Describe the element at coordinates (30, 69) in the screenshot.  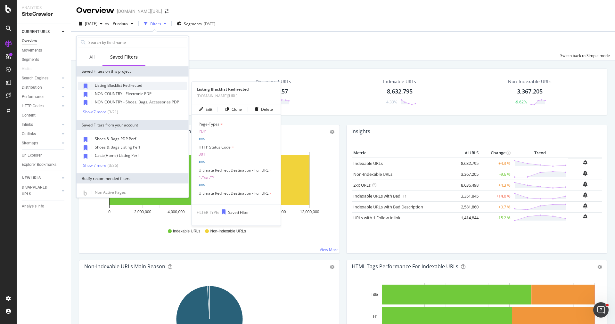
I see `a: Visits` at that location.